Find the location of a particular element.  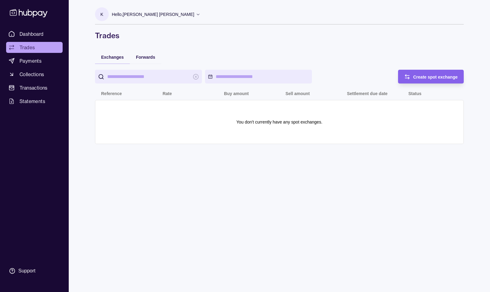

h1: Trades is located at coordinates (279, 35).